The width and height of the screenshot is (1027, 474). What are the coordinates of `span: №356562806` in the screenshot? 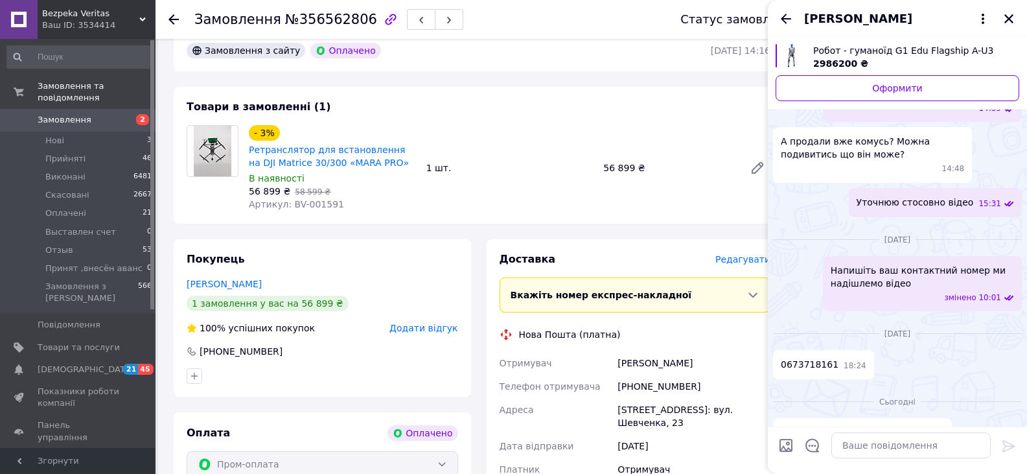 It's located at (331, 19).